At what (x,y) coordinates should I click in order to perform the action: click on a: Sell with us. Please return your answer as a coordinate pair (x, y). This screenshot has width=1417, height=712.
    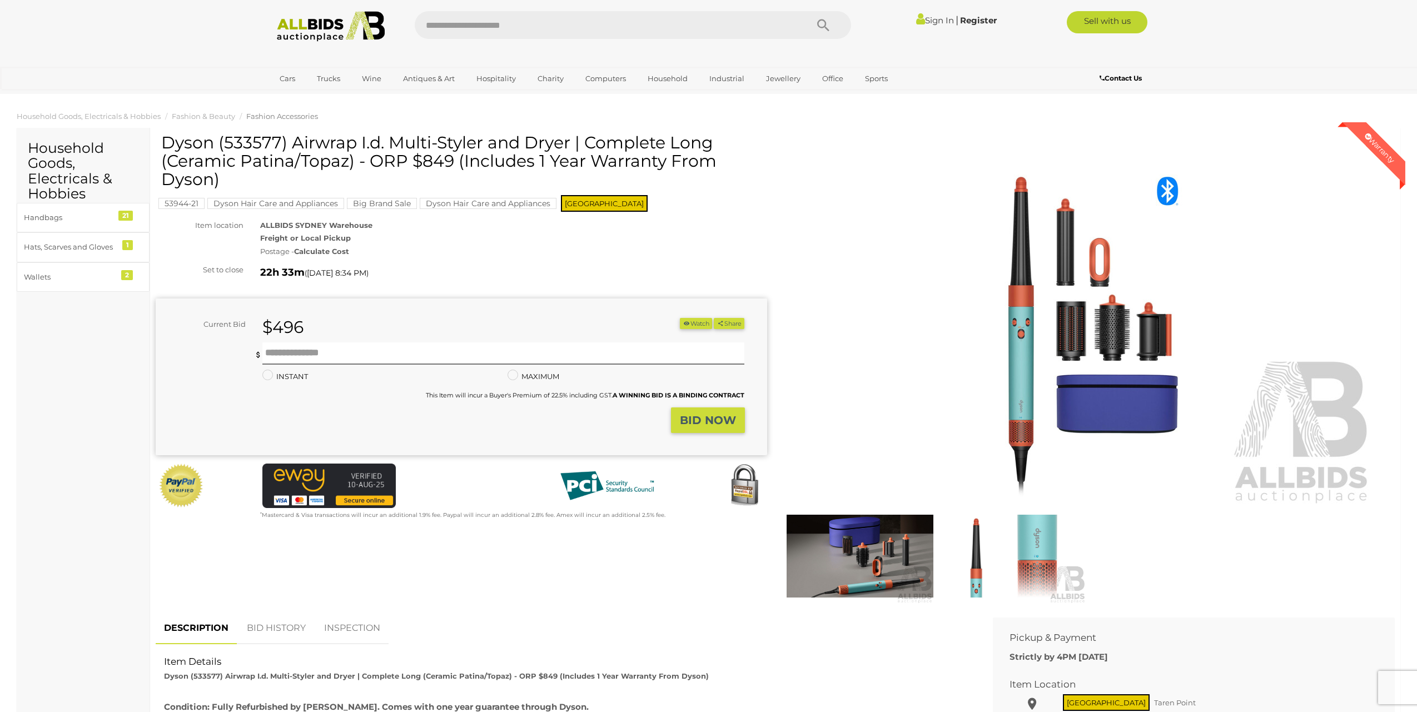
    Looking at the image, I should click on (1107, 22).